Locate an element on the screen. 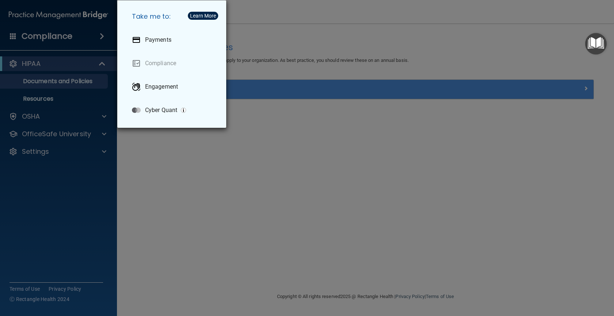 This screenshot has height=316, width=614. button: Open Resource Center is located at coordinates (596, 44).